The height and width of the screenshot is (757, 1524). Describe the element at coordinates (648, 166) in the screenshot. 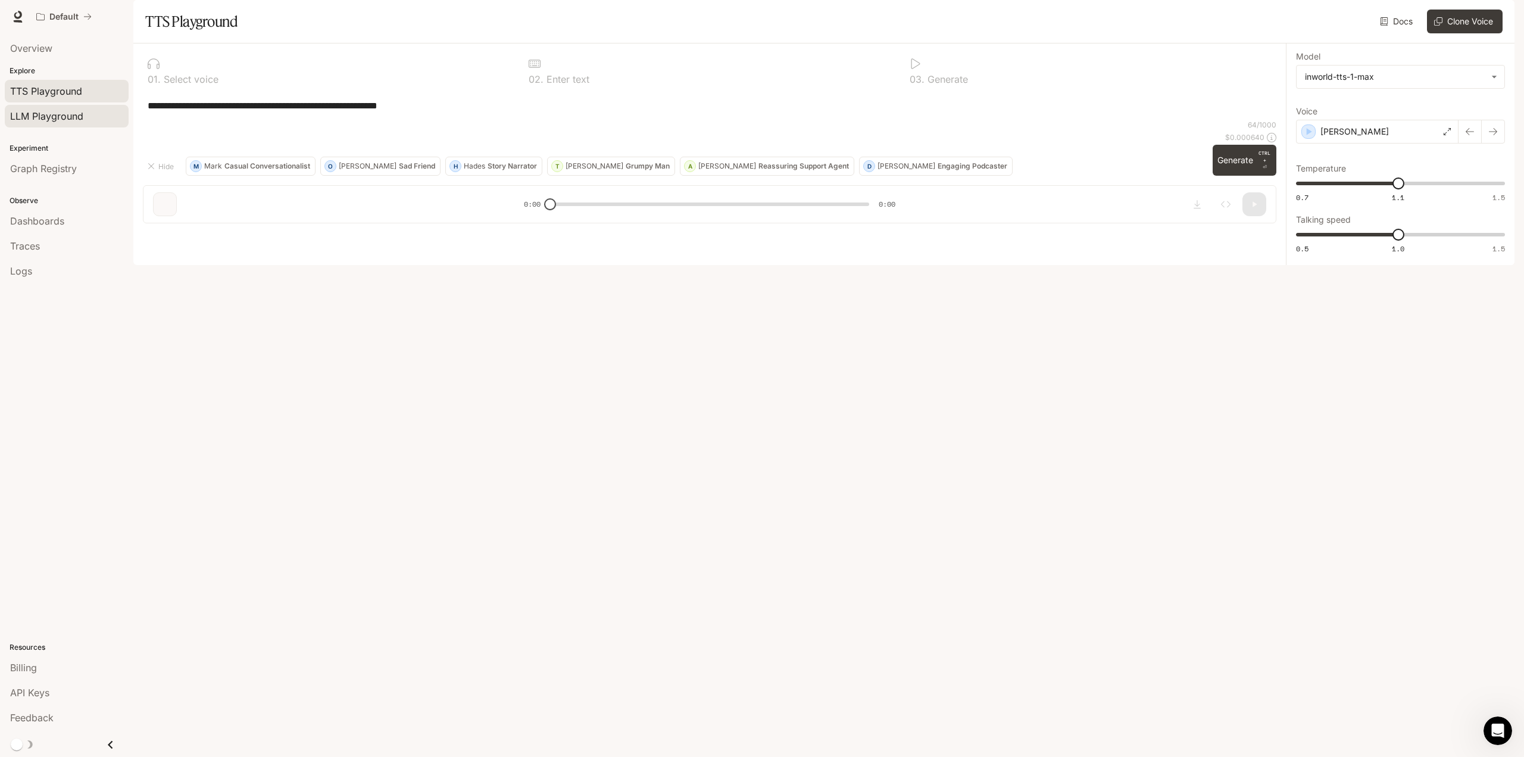

I see `p: Grumpy Man` at that location.